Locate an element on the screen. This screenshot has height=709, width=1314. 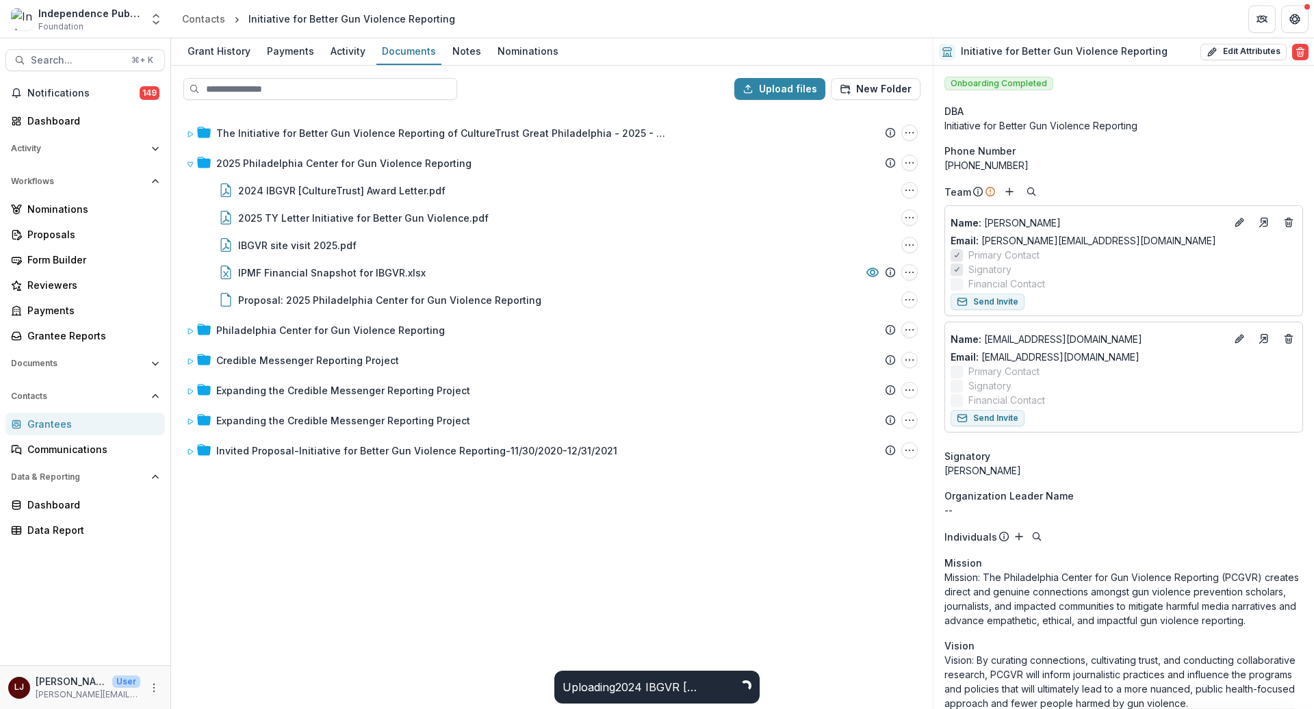
p: Mission: The Philadelphia Center for Gun Violence Reporting (PCGVR) creates direct and genuine co... is located at coordinates (1124, 599).